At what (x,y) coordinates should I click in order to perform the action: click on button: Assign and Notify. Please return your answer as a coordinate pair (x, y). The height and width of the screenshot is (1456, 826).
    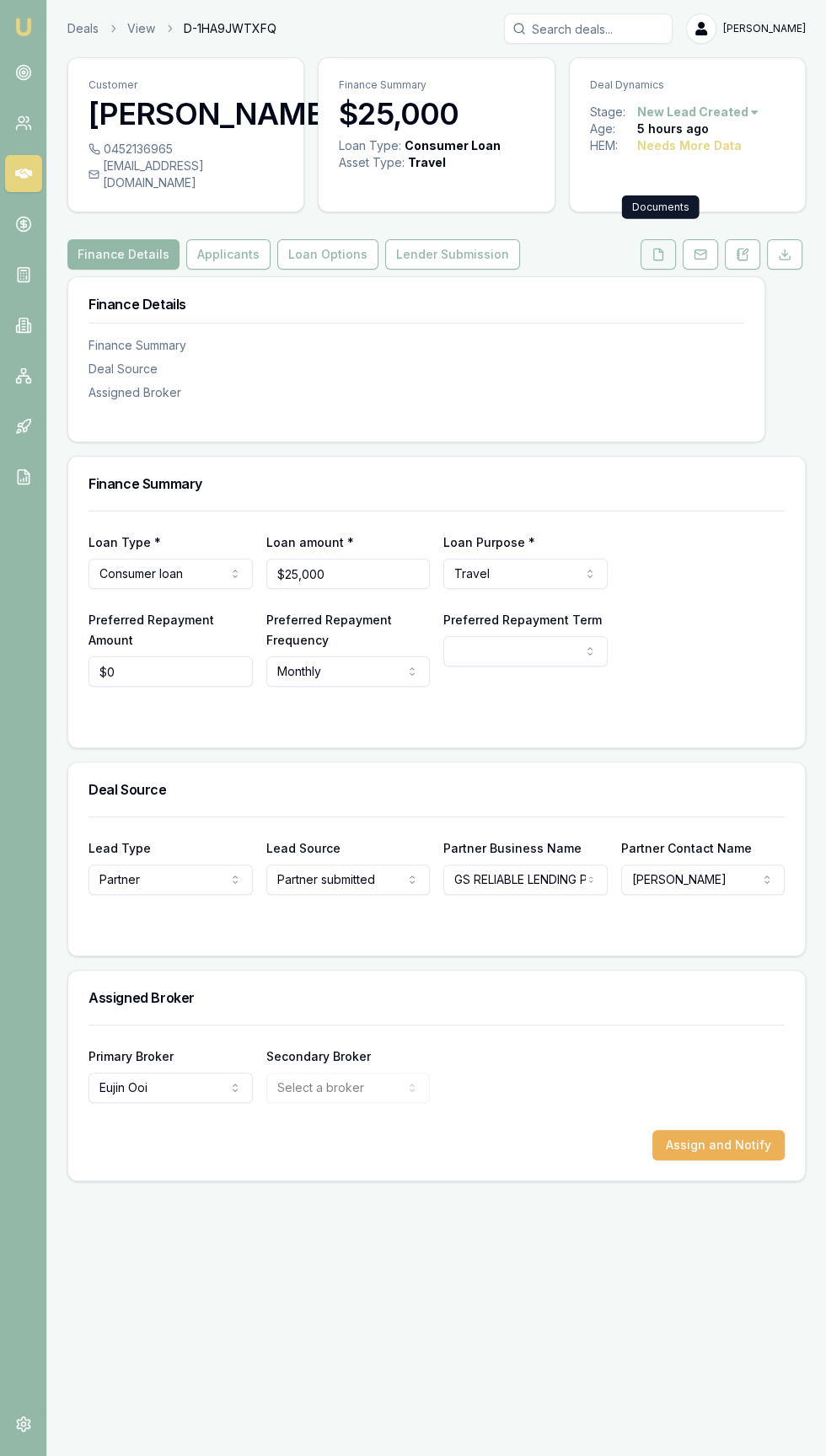
    Looking at the image, I should click on (718, 1145).